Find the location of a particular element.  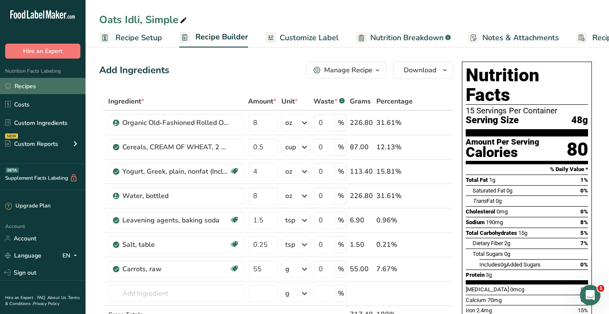

div: Water, bottled is located at coordinates (176, 196).